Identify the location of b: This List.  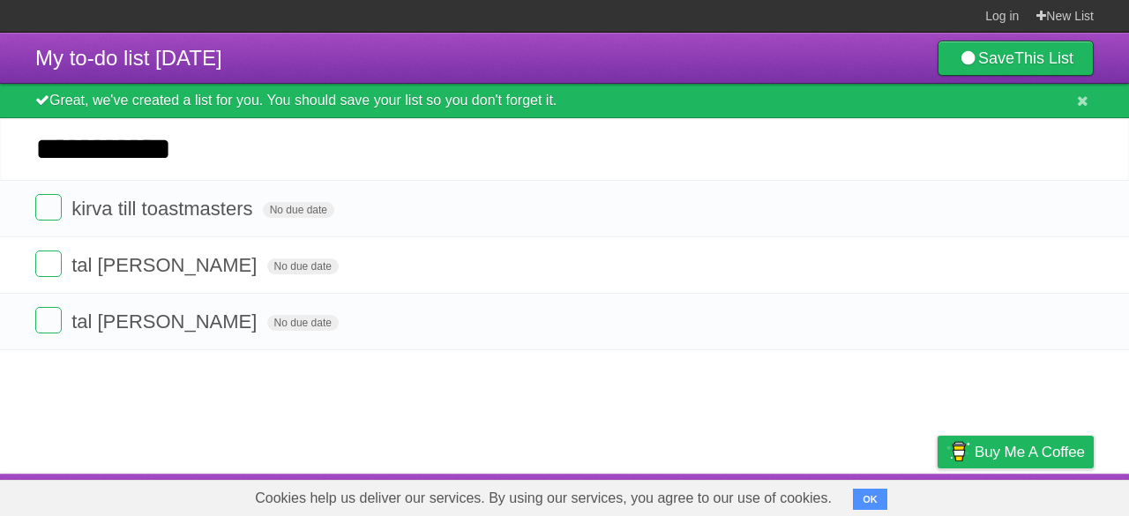
(1043, 58).